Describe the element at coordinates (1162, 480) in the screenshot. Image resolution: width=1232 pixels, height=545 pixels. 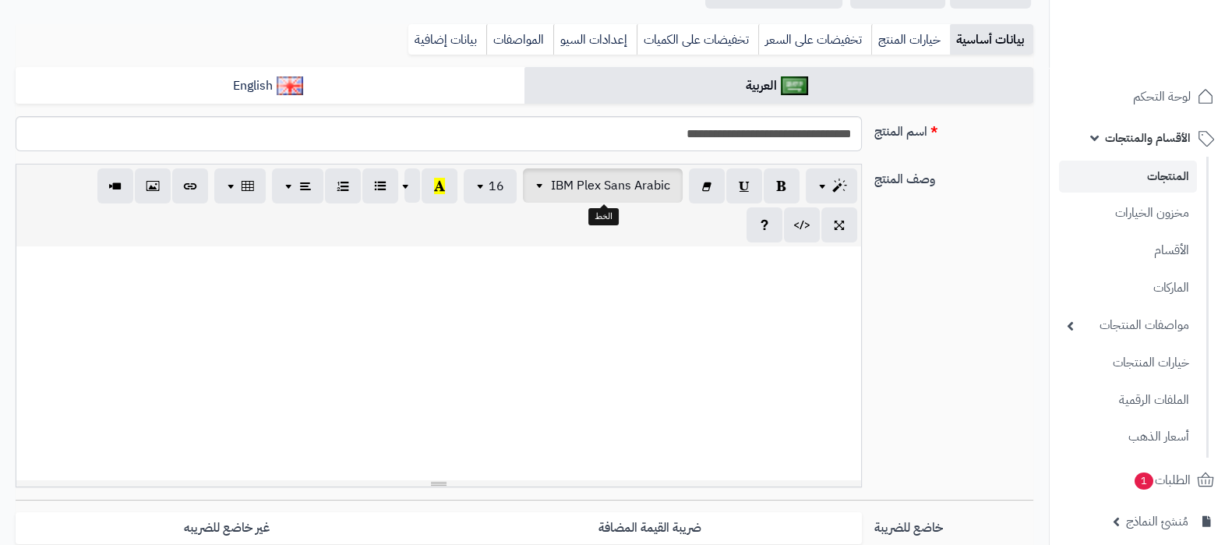
I see `span: الطلبات` at that location.